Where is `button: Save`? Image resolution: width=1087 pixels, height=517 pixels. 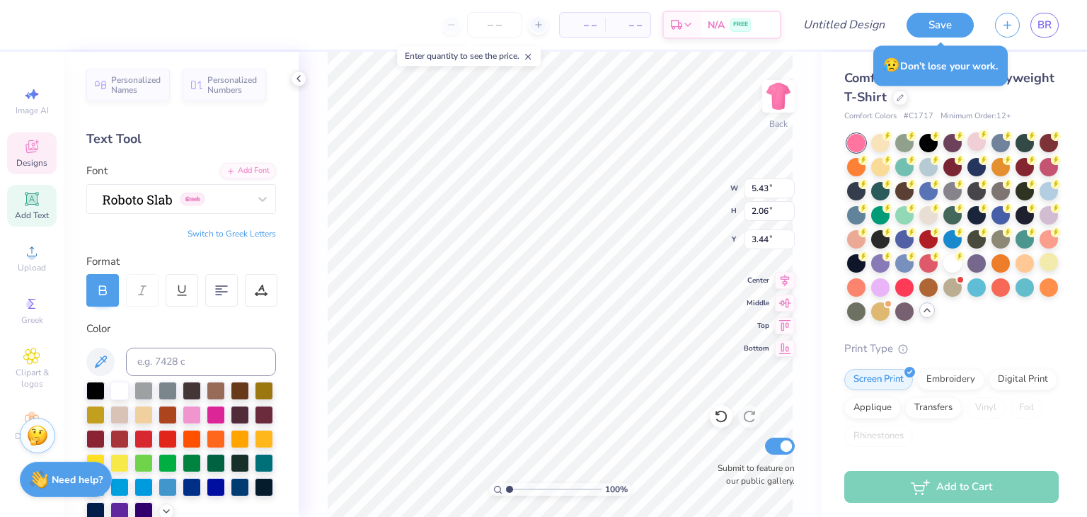 button: Save is located at coordinates (940, 25).